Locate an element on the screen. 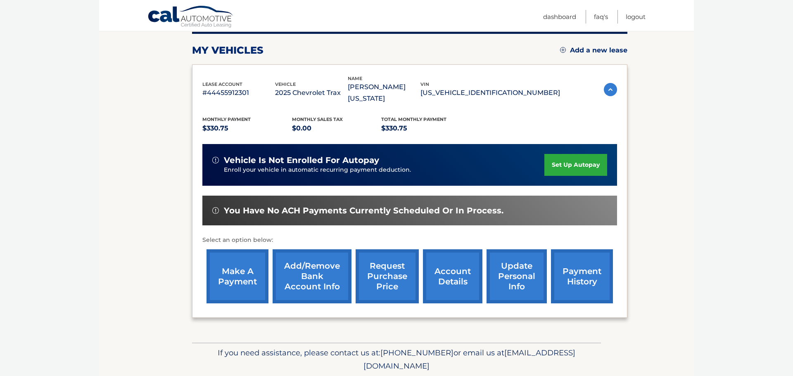 This screenshot has height=376, width=793. span: vin is located at coordinates (425, 84).